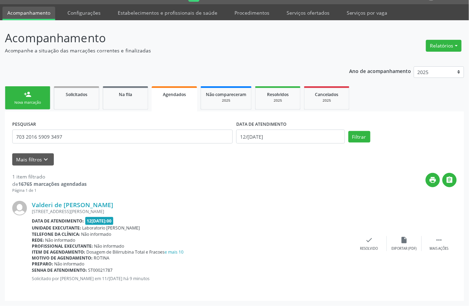  What do you see at coordinates (38, 240) in the screenshot?
I see `b: Rede:` at bounding box center [38, 240].